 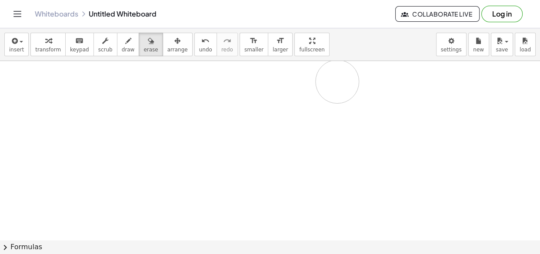 What do you see at coordinates (280, 44) in the screenshot?
I see `button: format_sizelarger` at bounding box center [280, 44].